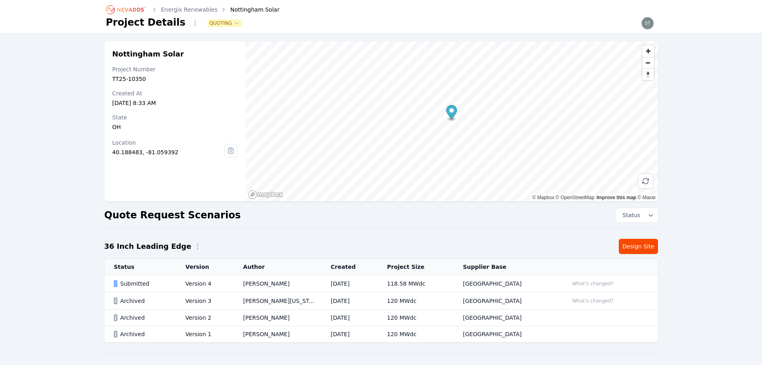 The width and height of the screenshot is (762, 365). I want to click on span: Zoom in, so click(648, 51).